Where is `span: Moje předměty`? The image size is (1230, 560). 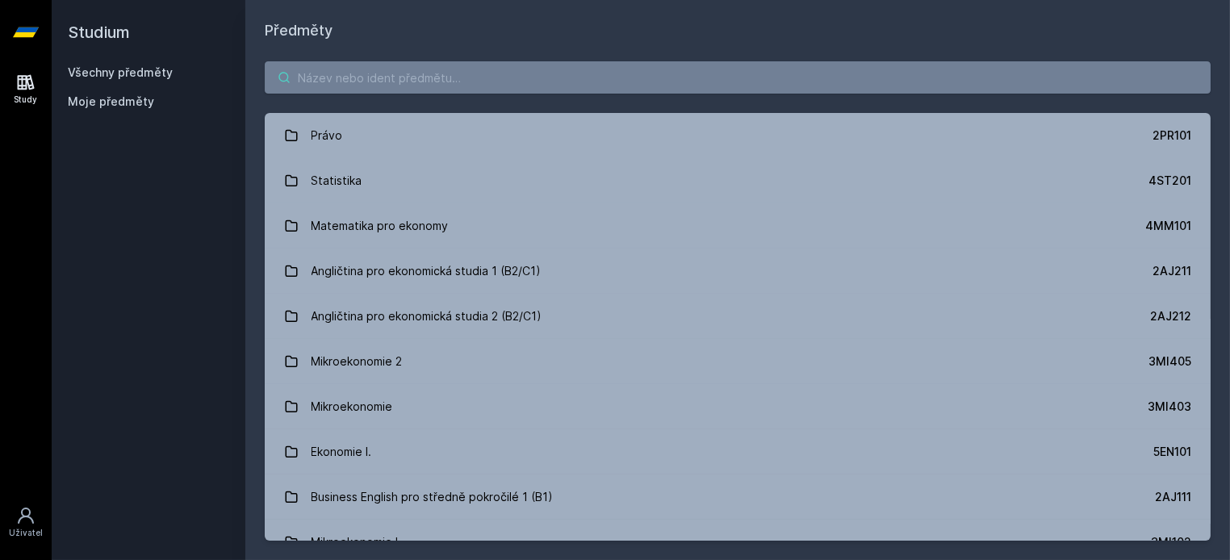
span: Moje předměty is located at coordinates (111, 102).